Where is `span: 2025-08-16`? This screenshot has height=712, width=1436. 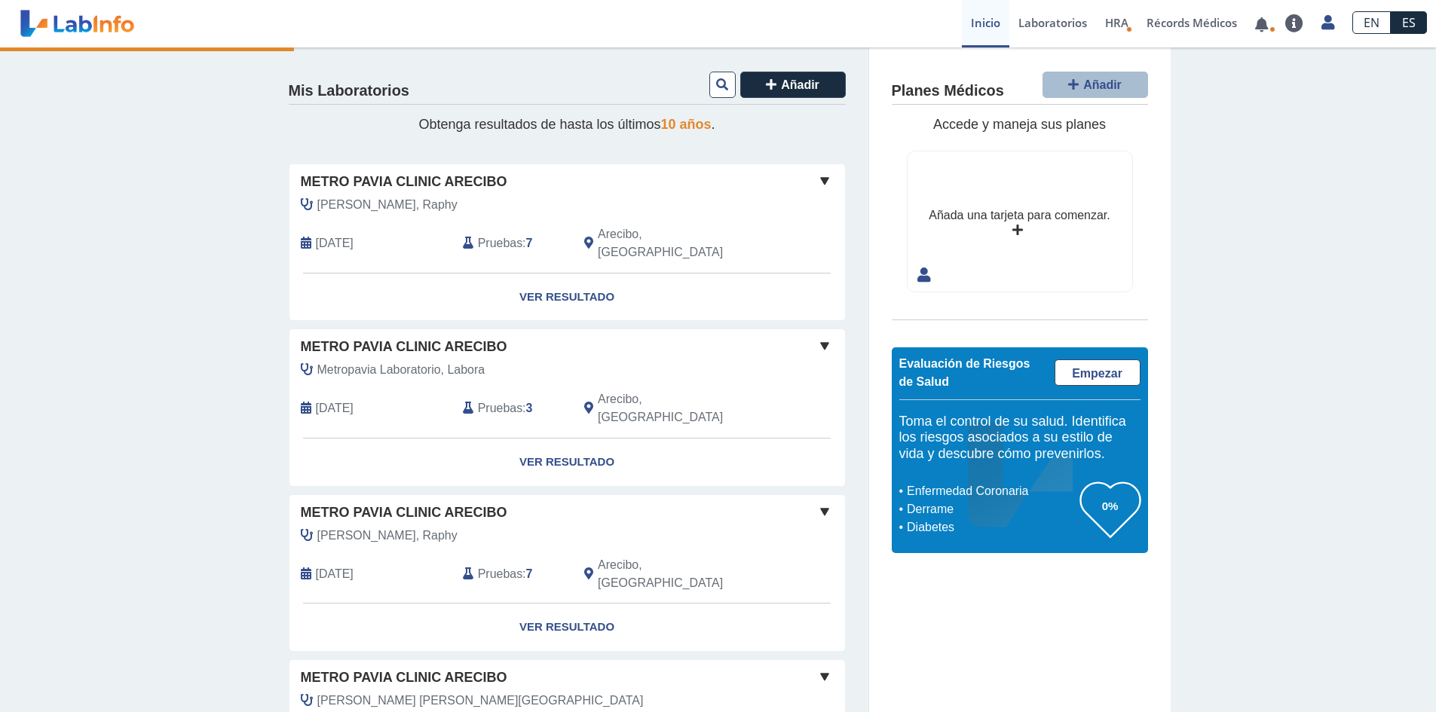 span: 2025-08-16 is located at coordinates (335, 243).